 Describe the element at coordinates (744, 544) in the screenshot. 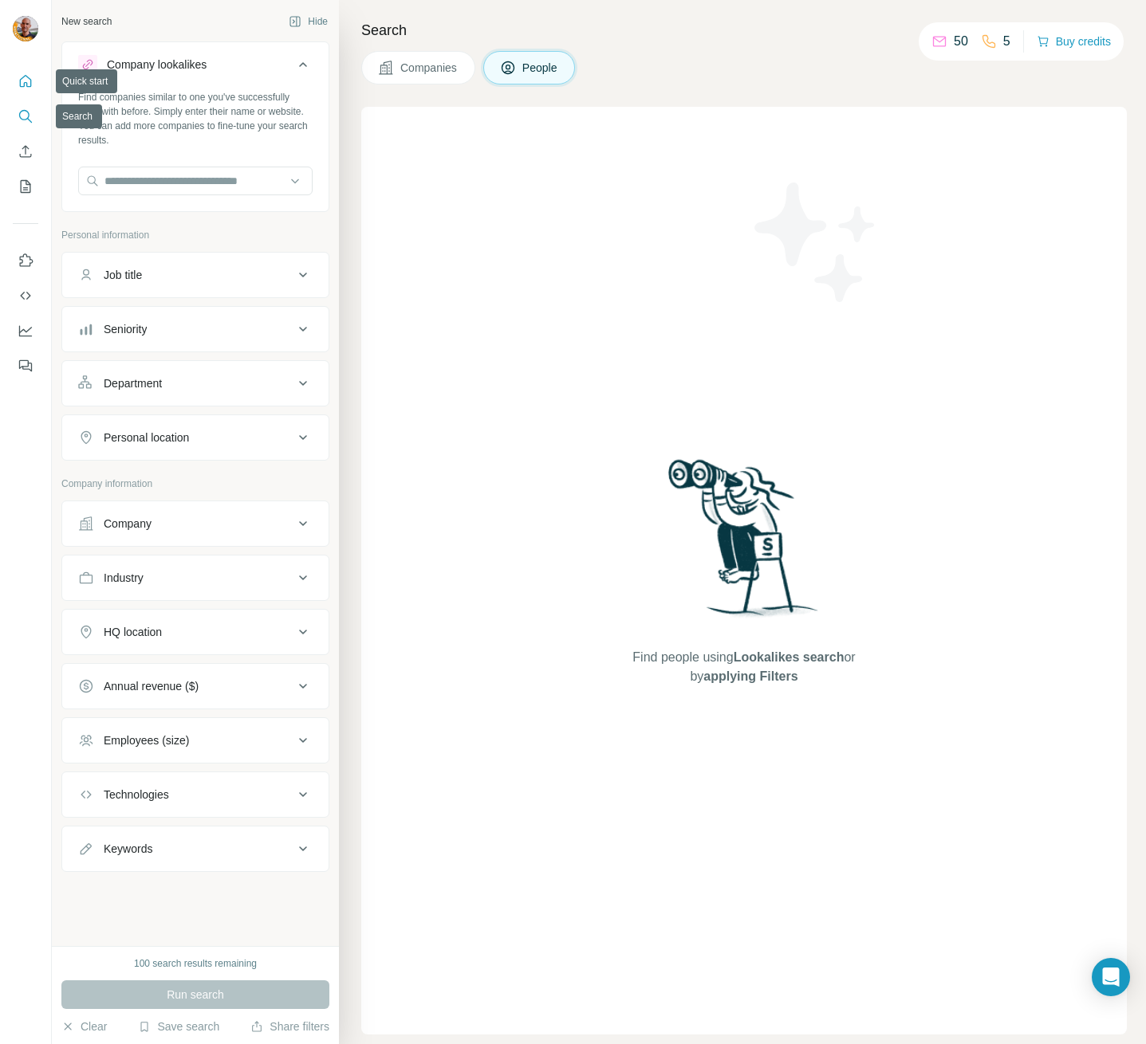

I see `img: Surfe Illustration - Woman searching with binoculars` at that location.